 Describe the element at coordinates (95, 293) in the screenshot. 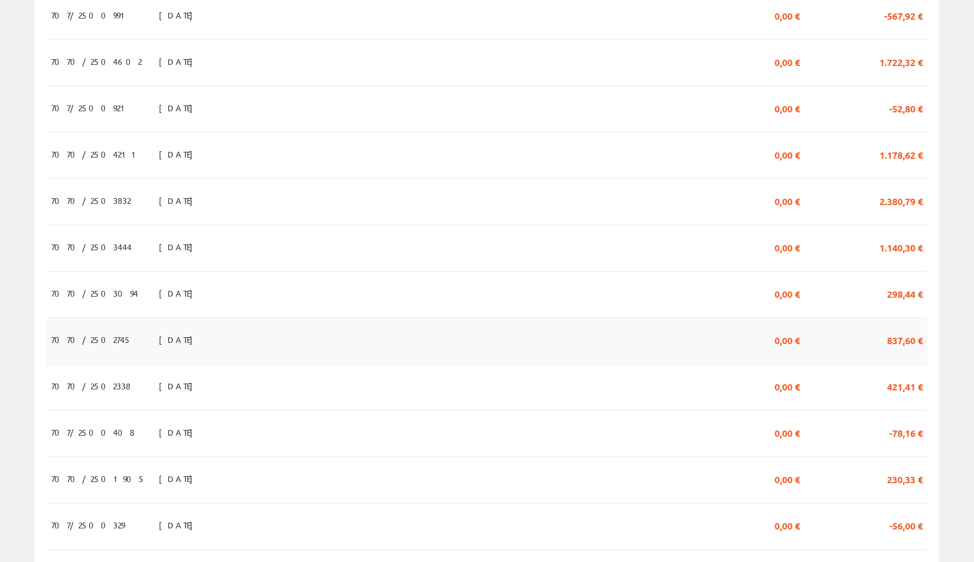

I see `span: 7070/2503094` at that location.